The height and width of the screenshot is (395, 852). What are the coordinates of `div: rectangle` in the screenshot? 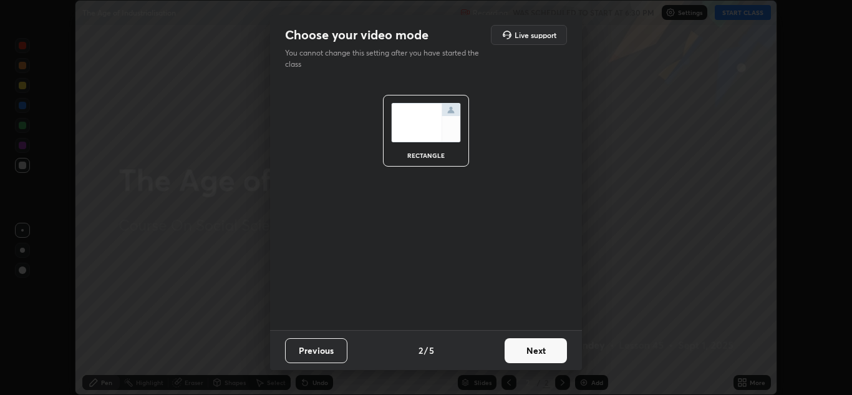 It's located at (426, 155).